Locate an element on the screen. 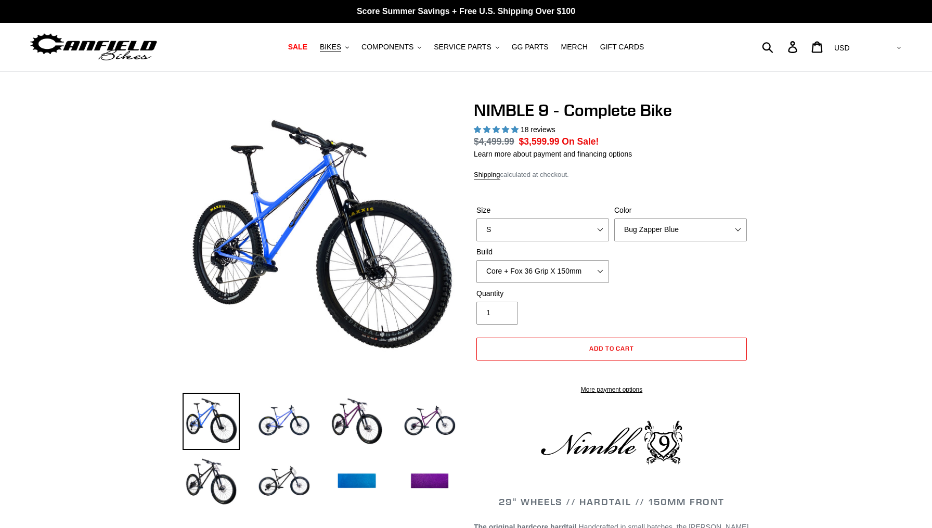 The height and width of the screenshot is (528, 932). span: SALE is located at coordinates (298, 47).